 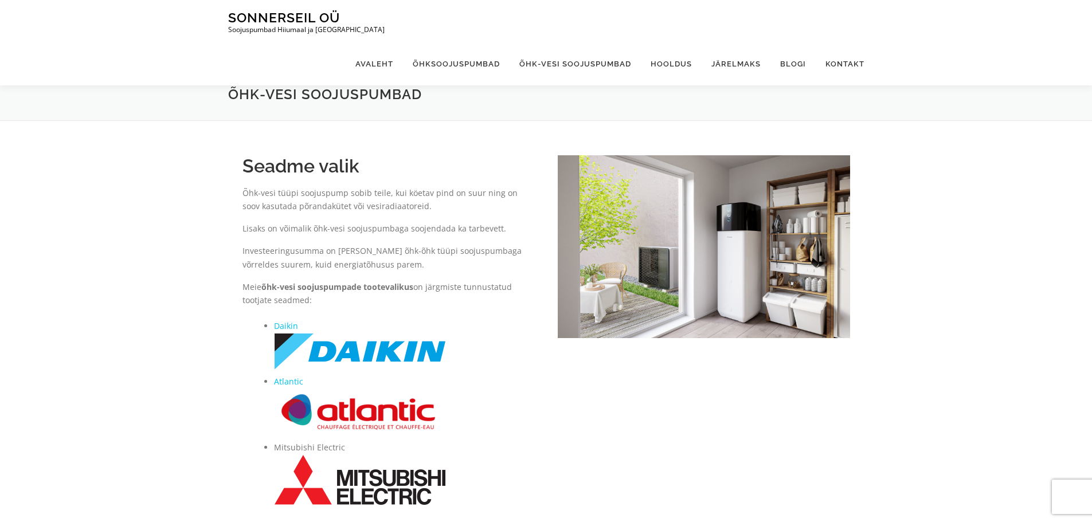 What do you see at coordinates (404, 473) in the screenshot?
I see `li: Mitsubishi Electric` at bounding box center [404, 473].